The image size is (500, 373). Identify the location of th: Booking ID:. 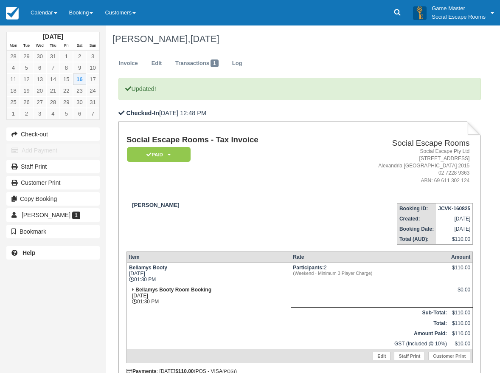
(417, 208).